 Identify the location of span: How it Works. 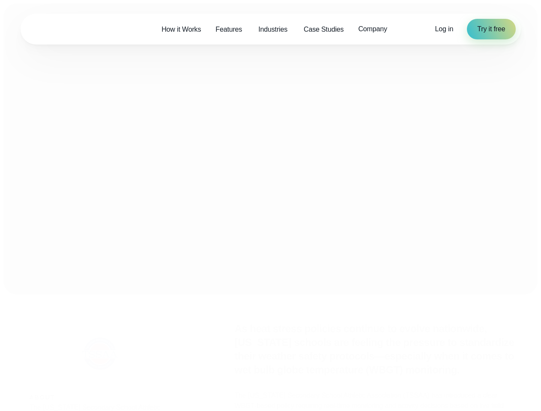
(181, 30).